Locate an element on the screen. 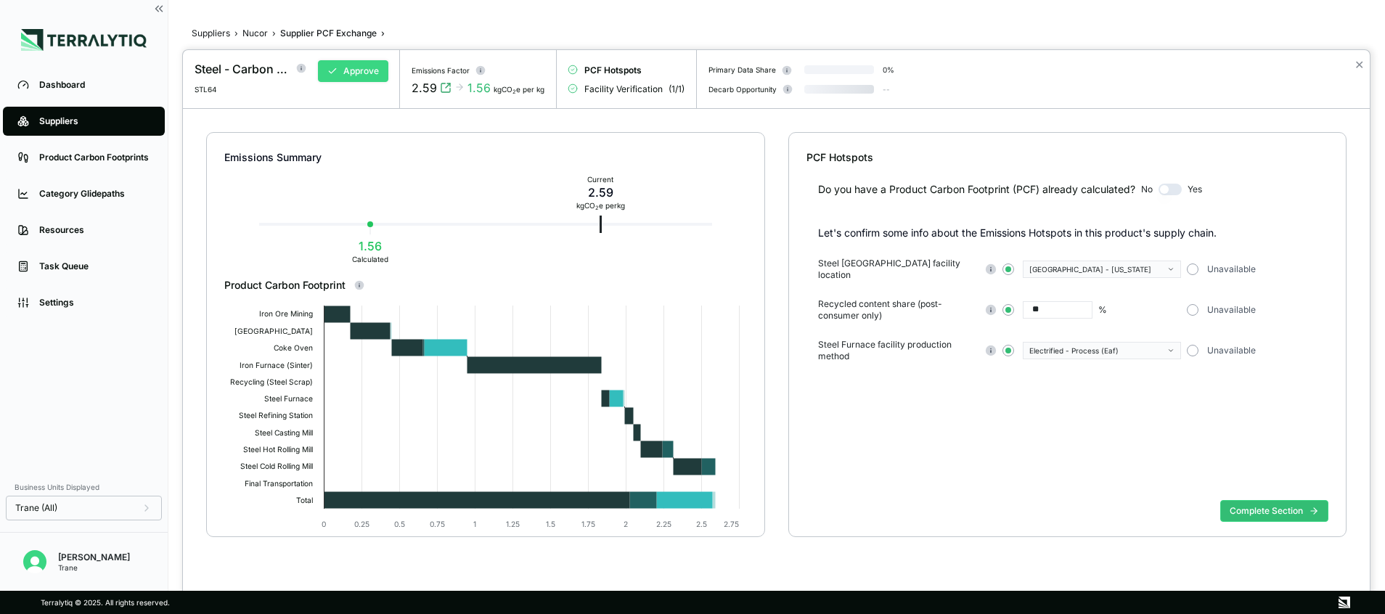 This screenshot has width=1385, height=614. text: Iron Ore Mining is located at coordinates (286, 314).